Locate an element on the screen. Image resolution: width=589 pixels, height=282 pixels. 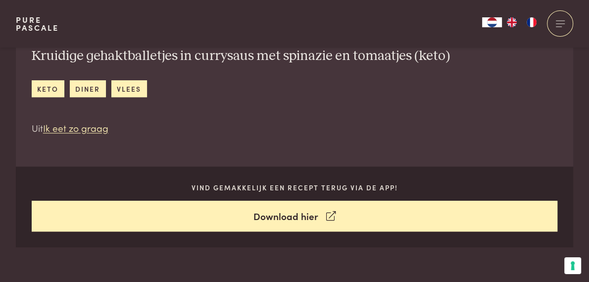
h2: Kruidige gehaktballetjes in currysaus met spinazie en tomaatjes (keto) is located at coordinates (241, 56).